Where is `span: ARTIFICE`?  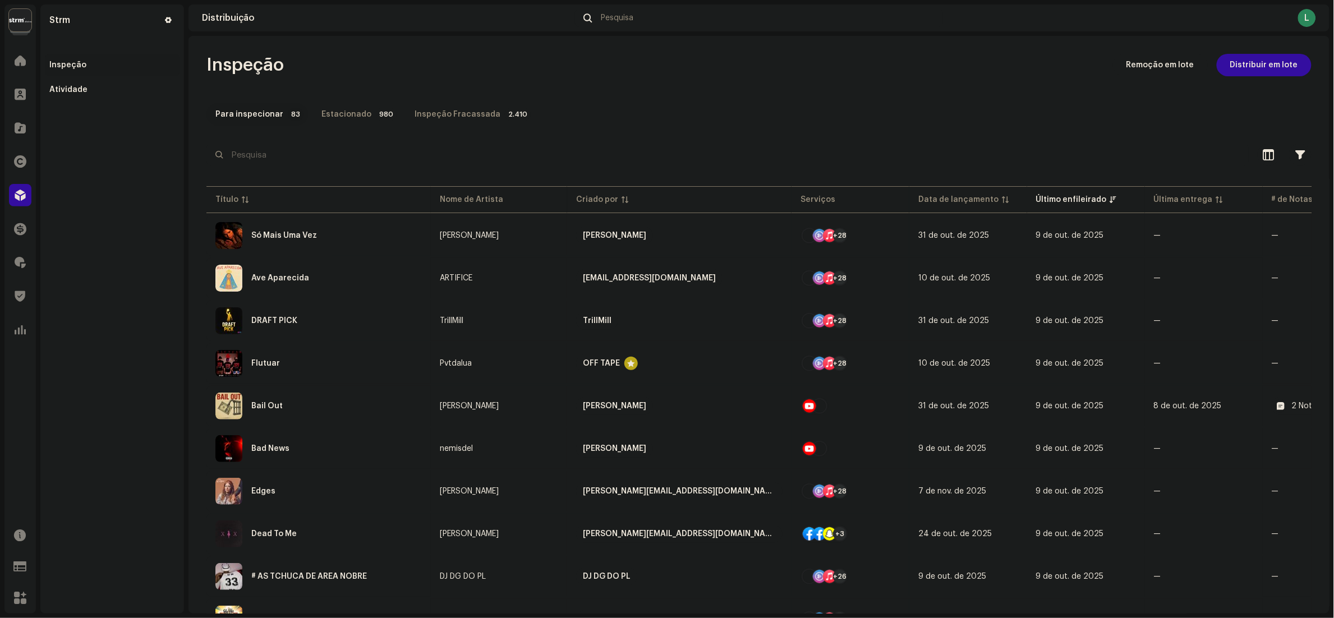 span: ARTIFICE is located at coordinates (499, 278).